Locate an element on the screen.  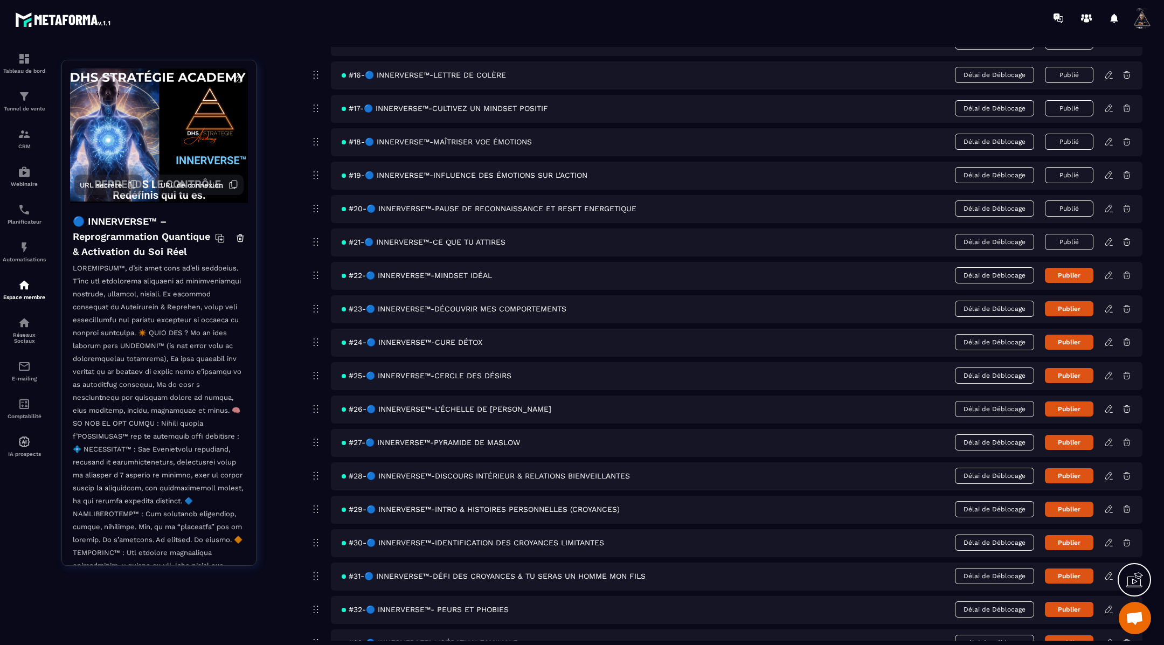
span: #20-🔵 INNERVERSE™-PAUSE DE RECONNAISSANCE ET RESET ENERGETIQUE is located at coordinates (489, 209).